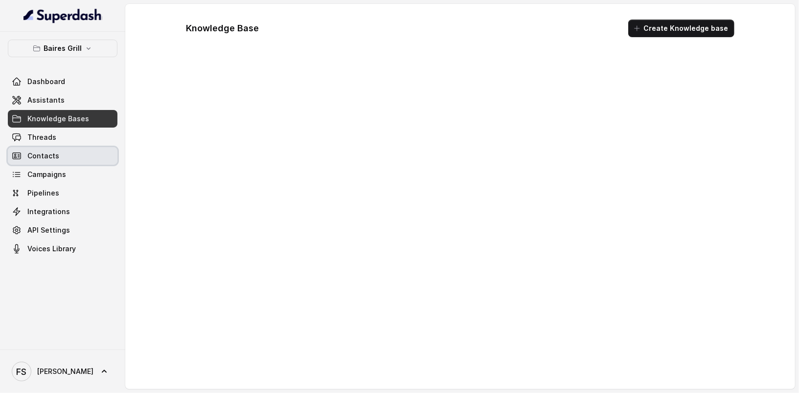 The height and width of the screenshot is (393, 799). What do you see at coordinates (63, 212) in the screenshot?
I see `a: Integrations` at bounding box center [63, 212].